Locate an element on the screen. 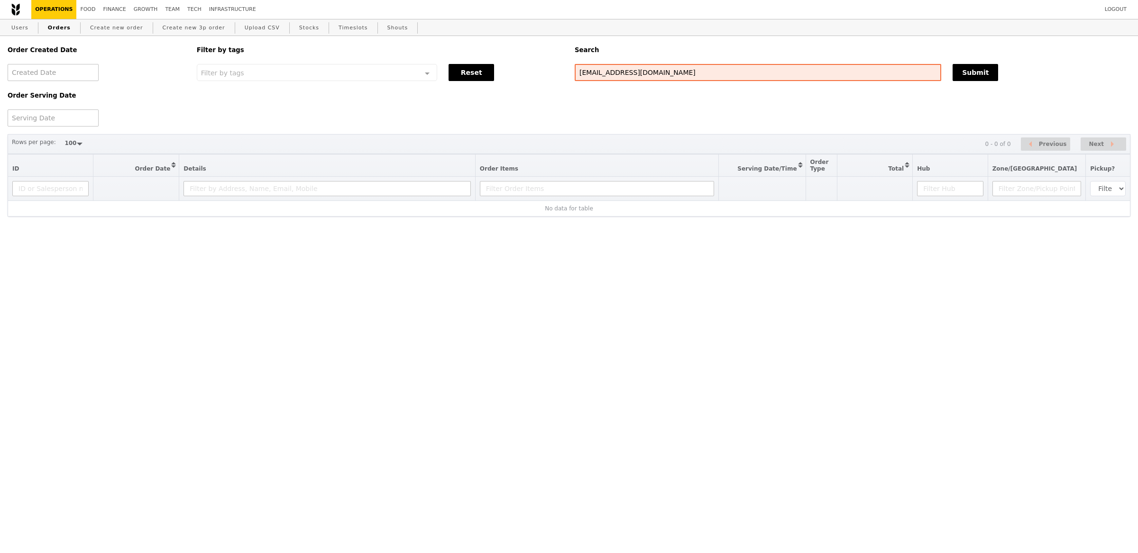 The image size is (1138, 553). button: Next is located at coordinates (1103, 144).